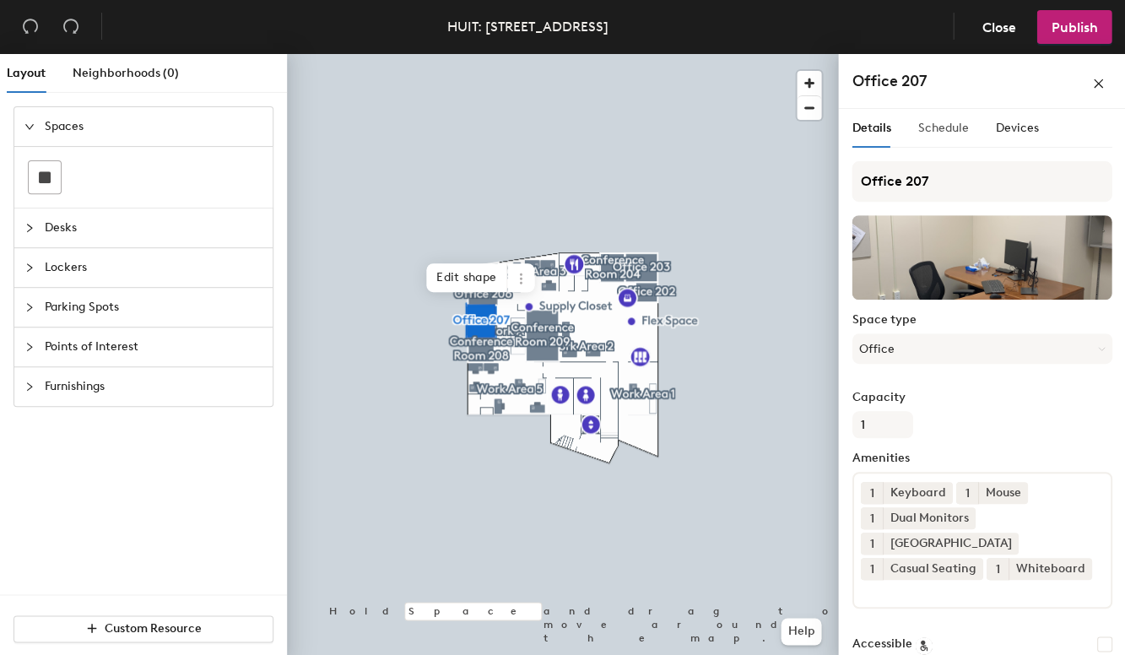 This screenshot has height=655, width=1125. What do you see at coordinates (1049, 569) in the screenshot?
I see `div: Whiteboard` at bounding box center [1049, 569].